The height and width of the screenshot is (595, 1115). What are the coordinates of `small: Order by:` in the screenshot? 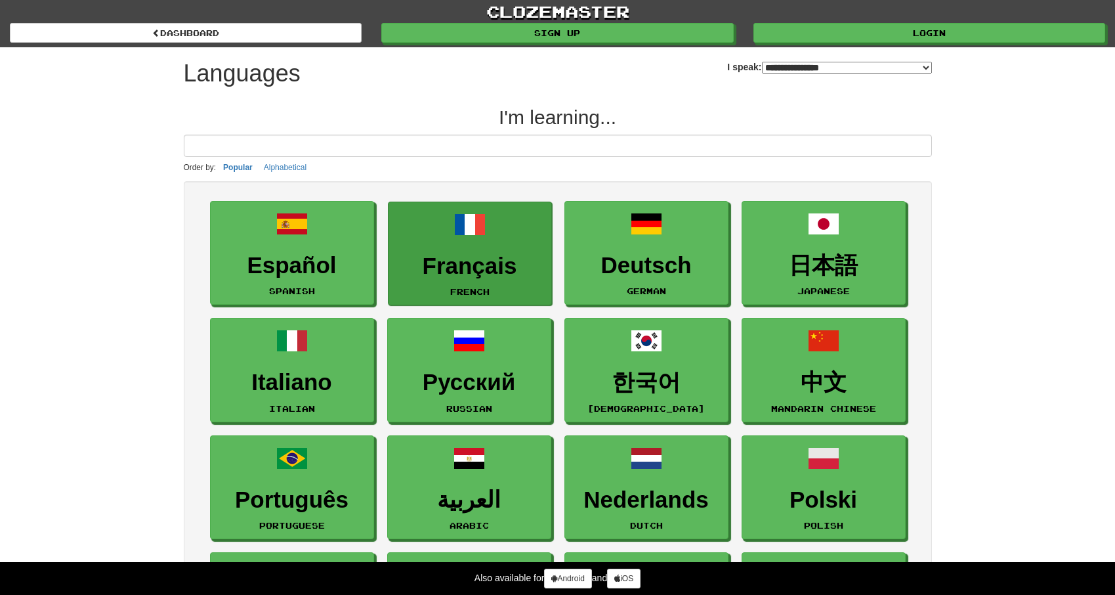 It's located at (200, 167).